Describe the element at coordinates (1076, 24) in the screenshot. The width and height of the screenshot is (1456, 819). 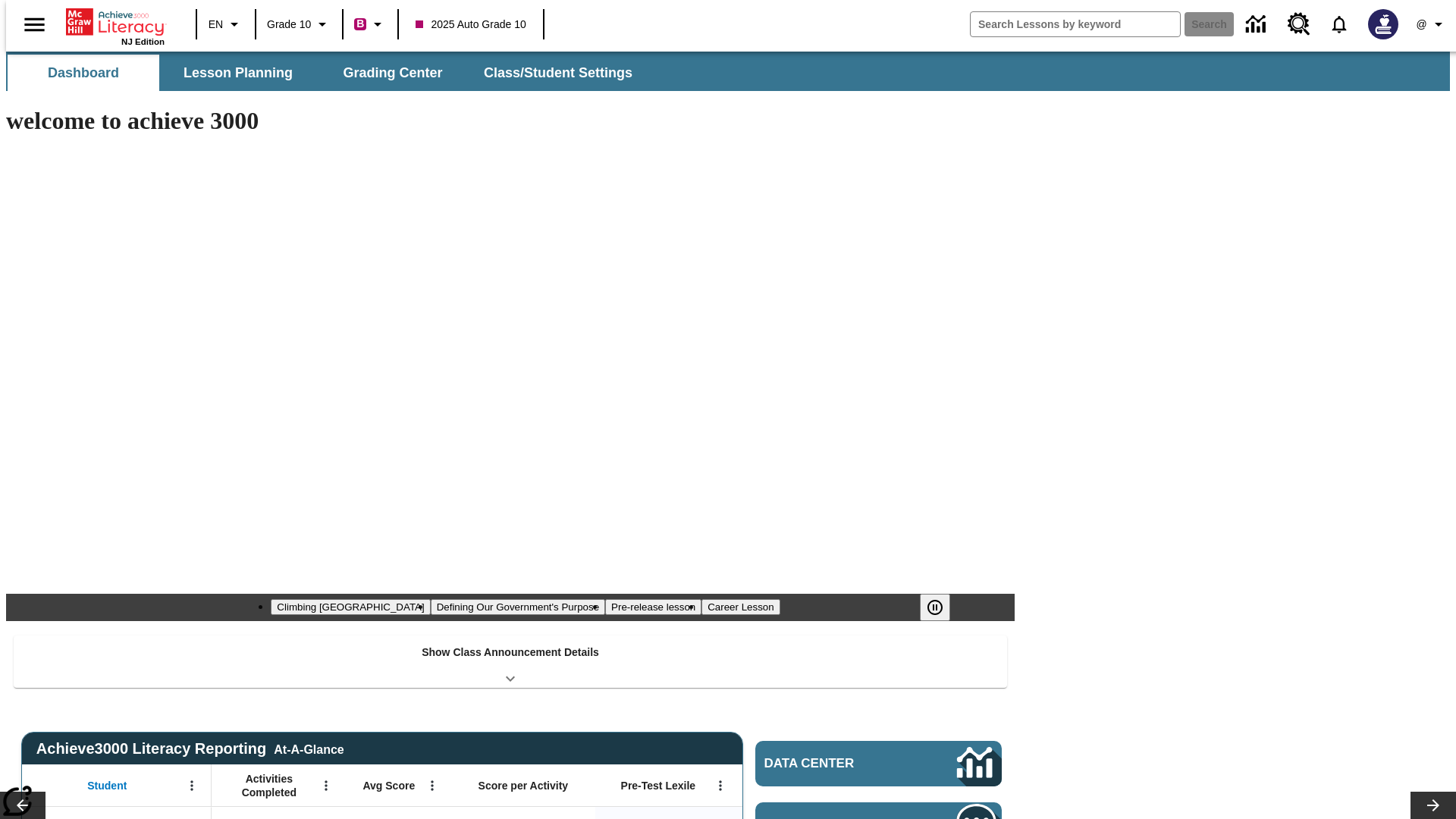
I see `input: search field` at that location.